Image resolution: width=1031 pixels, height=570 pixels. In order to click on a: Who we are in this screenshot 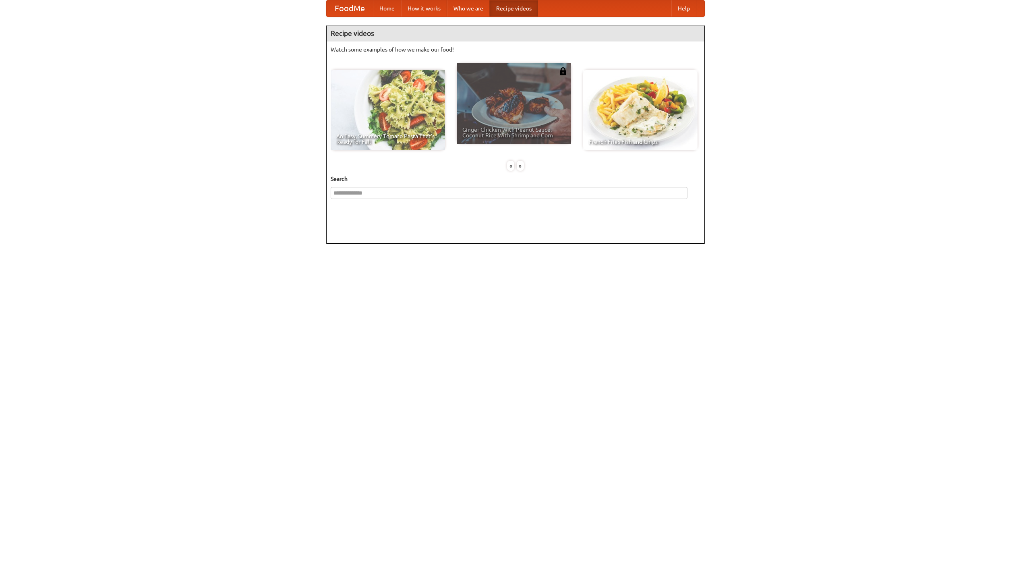, I will do `click(468, 8)`.